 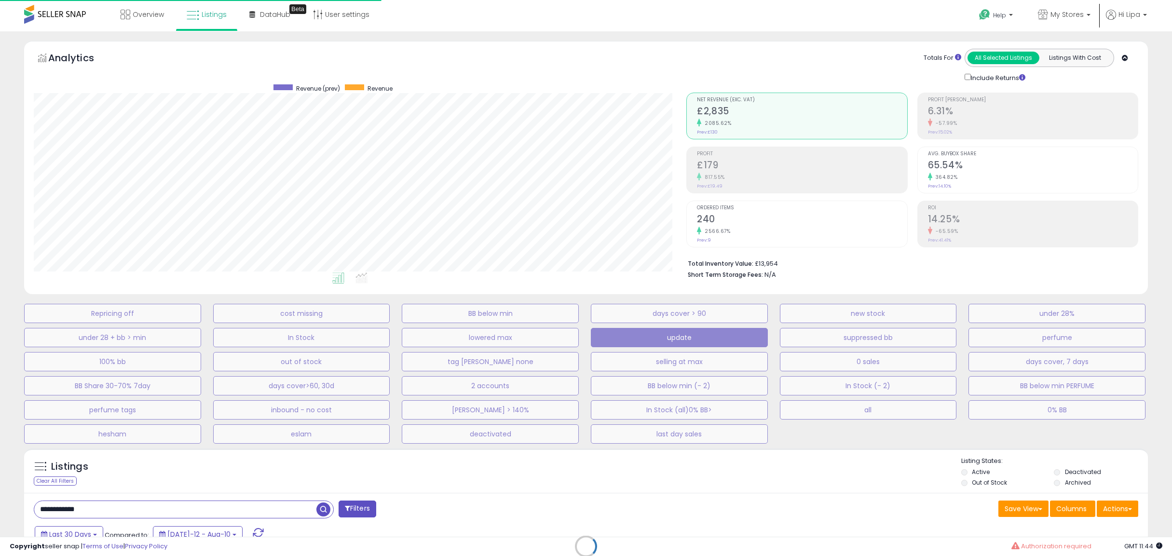 What do you see at coordinates (679, 313) in the screenshot?
I see `button: days cover > 90` at bounding box center [679, 313].